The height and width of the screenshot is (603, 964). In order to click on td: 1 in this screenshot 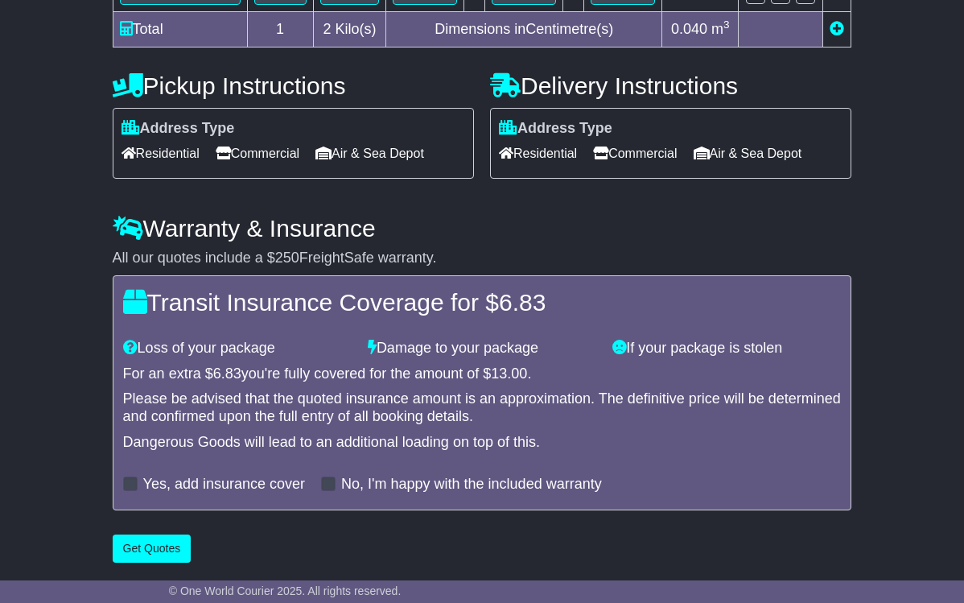, I will do `click(280, 29)`.